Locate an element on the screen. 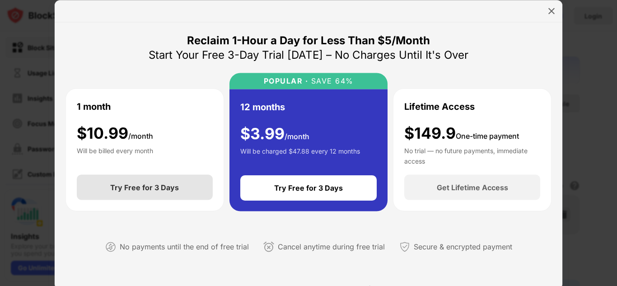 The width and height of the screenshot is (617, 286). div: No payments until the end of free trial is located at coordinates (184, 247).